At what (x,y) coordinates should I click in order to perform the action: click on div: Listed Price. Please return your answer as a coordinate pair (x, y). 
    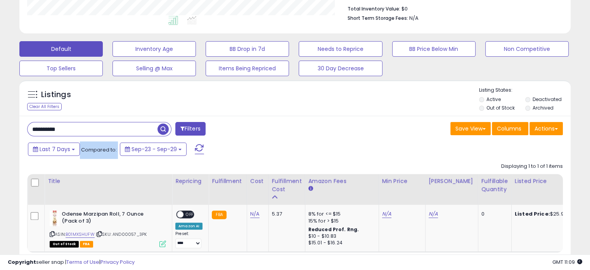
    Looking at the image, I should click on (548, 181).